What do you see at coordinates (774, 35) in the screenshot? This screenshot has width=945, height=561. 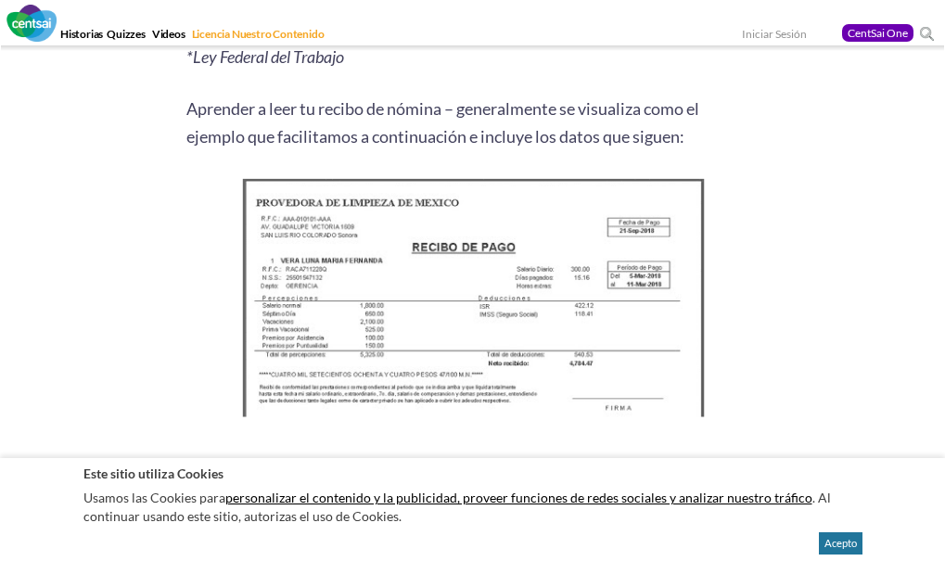 I see `a: Iniciar Sesión` at bounding box center [774, 35].